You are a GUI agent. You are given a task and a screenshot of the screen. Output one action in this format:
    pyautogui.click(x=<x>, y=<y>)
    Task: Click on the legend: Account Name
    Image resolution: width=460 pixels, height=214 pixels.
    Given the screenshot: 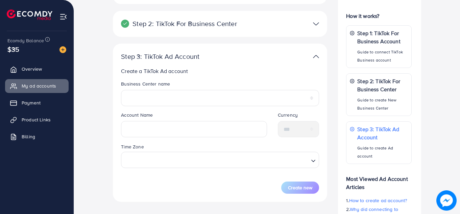 What is the action you would take?
    pyautogui.click(x=194, y=116)
    